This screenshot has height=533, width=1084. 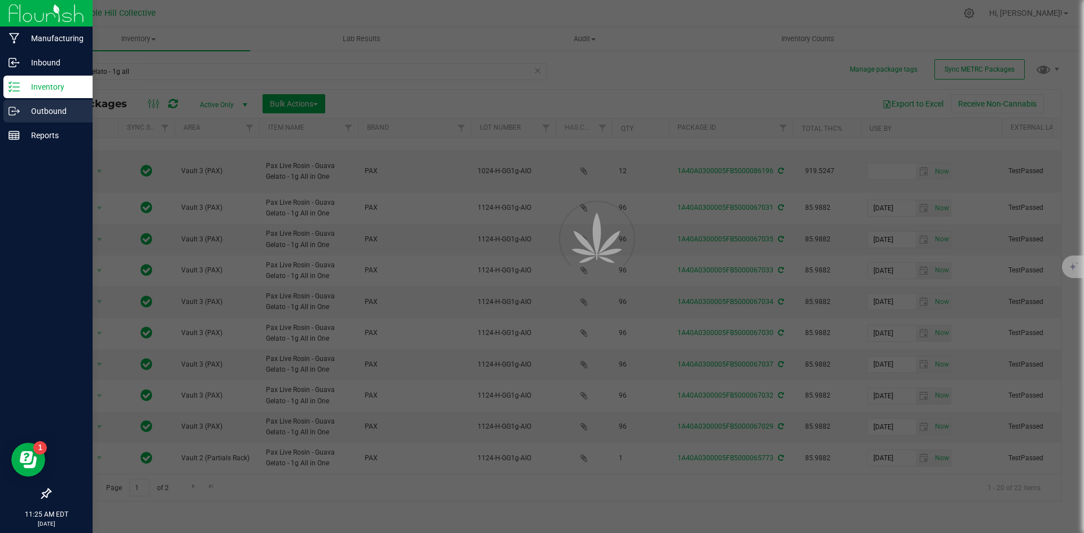 What do you see at coordinates (7, 6) in the screenshot?
I see `span: 1` at bounding box center [7, 6].